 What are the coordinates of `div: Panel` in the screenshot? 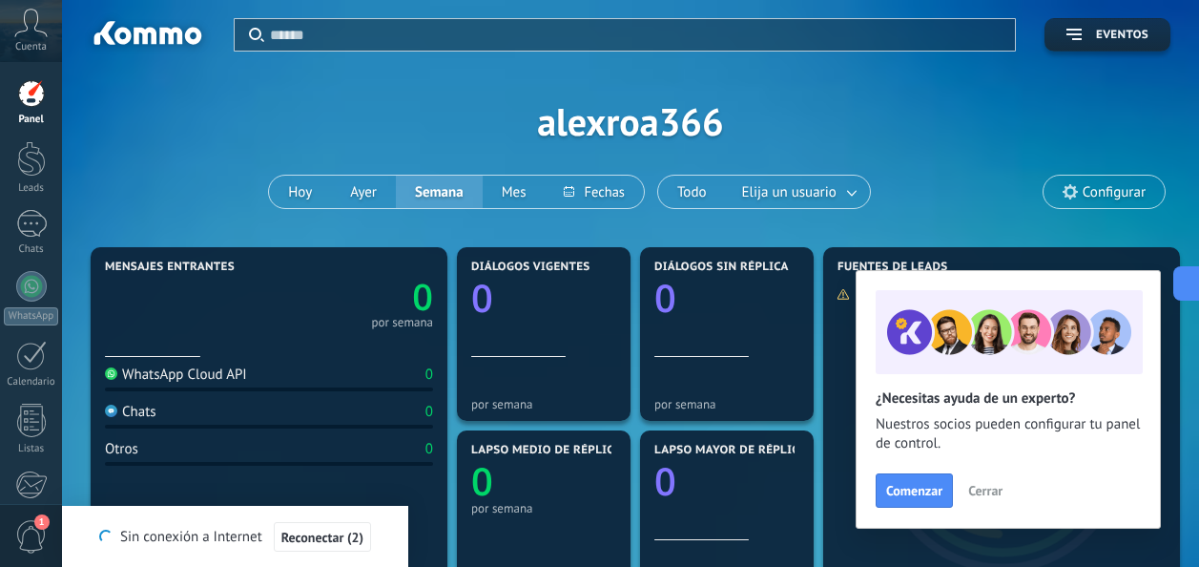 It's located at (31, 119).